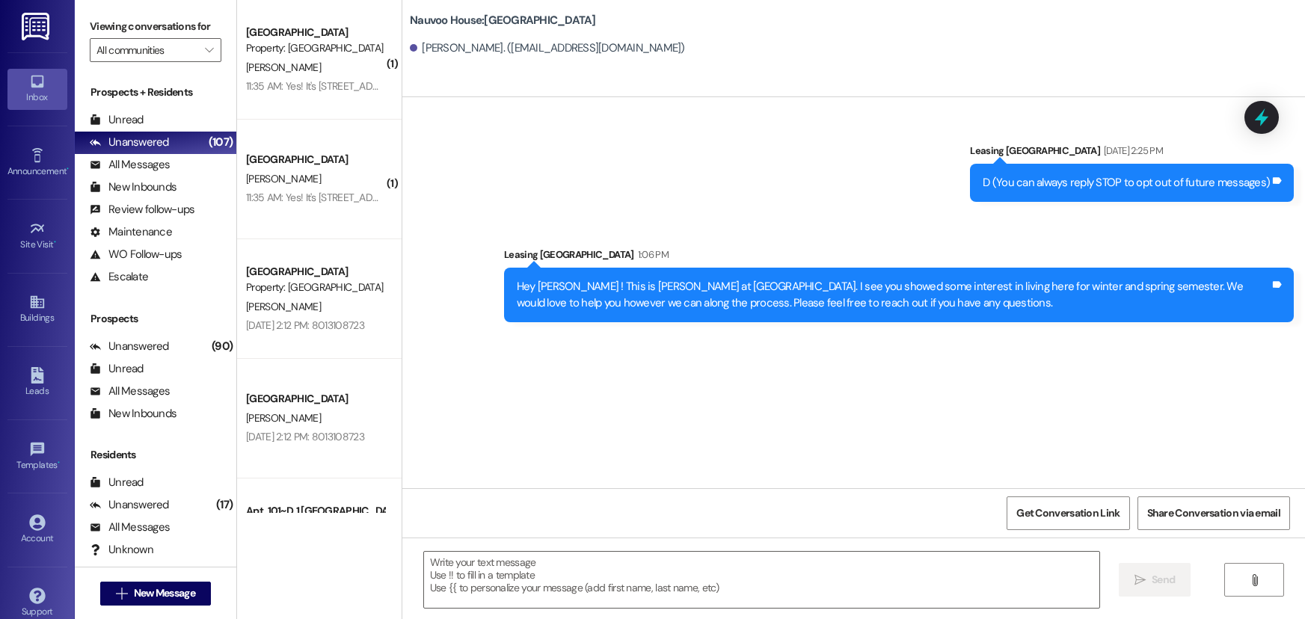  What do you see at coordinates (131, 232) in the screenshot?
I see `div: Maintenance` at bounding box center [131, 232].